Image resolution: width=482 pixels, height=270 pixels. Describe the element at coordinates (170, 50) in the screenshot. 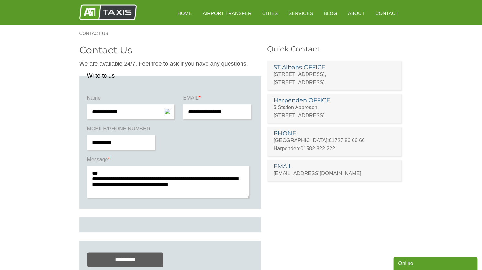

I see `h2: Contact Us` at that location.